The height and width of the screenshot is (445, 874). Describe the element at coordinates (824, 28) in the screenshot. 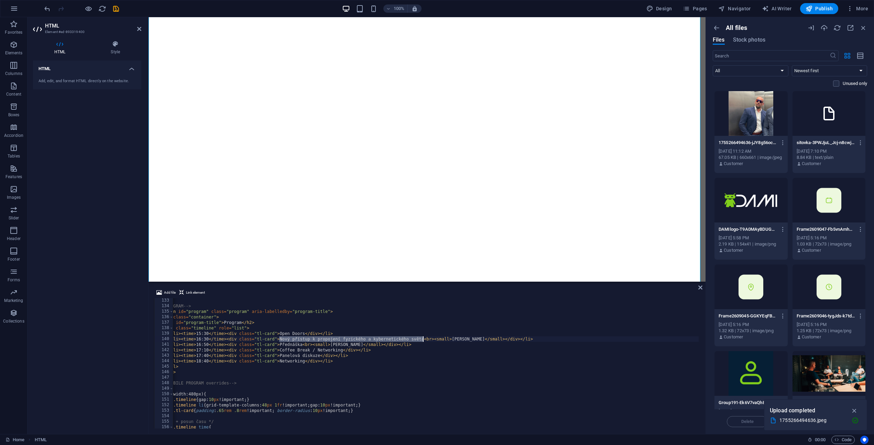

I see `i: Upload` at that location.